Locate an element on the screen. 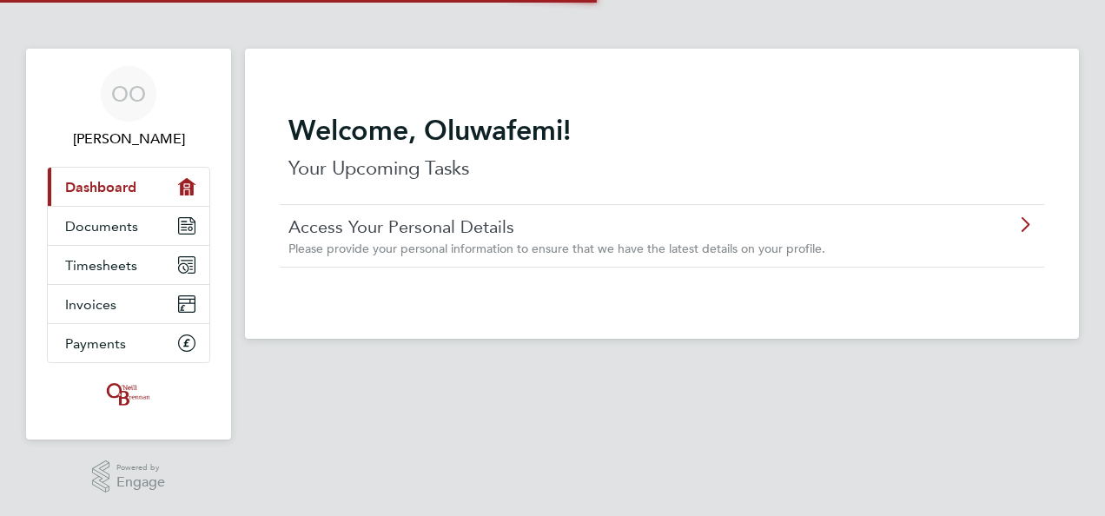 The height and width of the screenshot is (516, 1105). span: Timesheets is located at coordinates (101, 265).